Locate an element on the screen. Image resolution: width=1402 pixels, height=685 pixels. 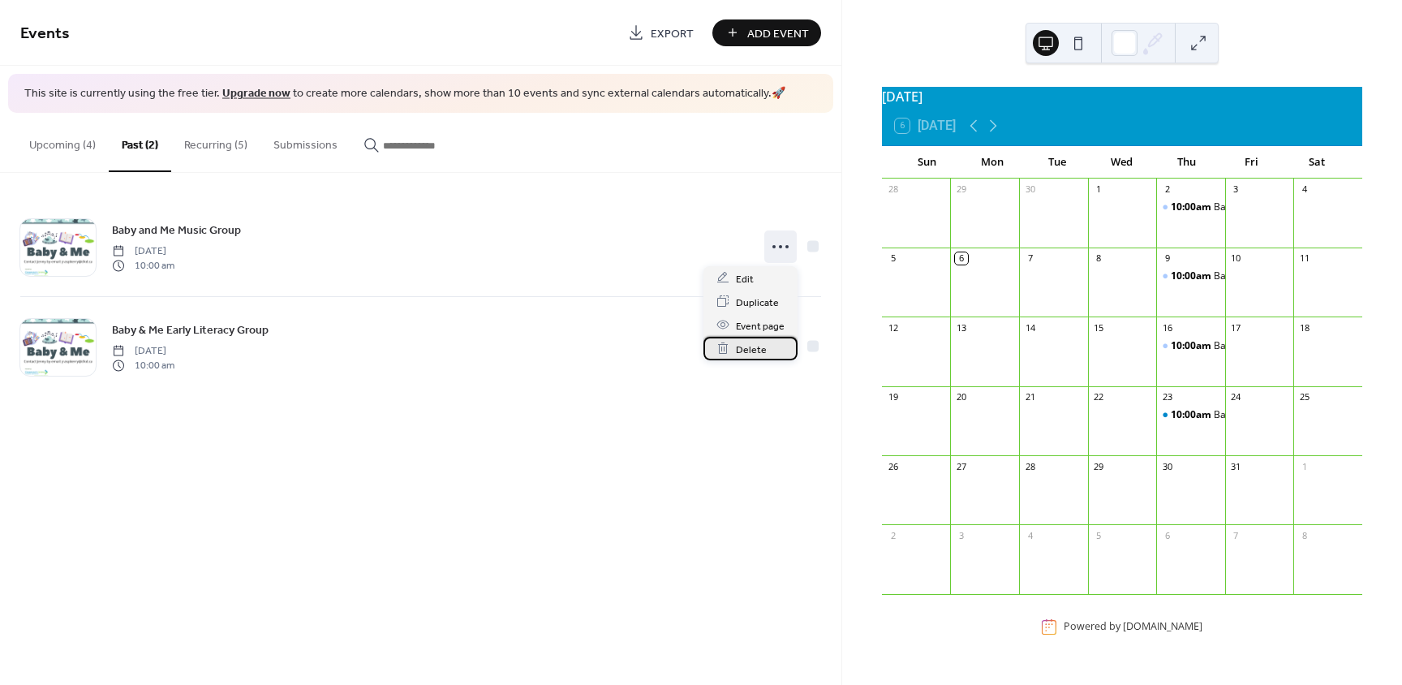
div: 13 is located at coordinates (961, 327).